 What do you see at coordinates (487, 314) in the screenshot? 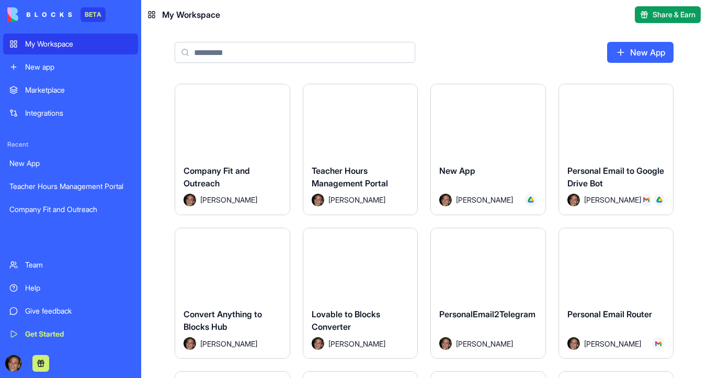
I see `span: PersonalEmail2Telegram` at bounding box center [487, 314].